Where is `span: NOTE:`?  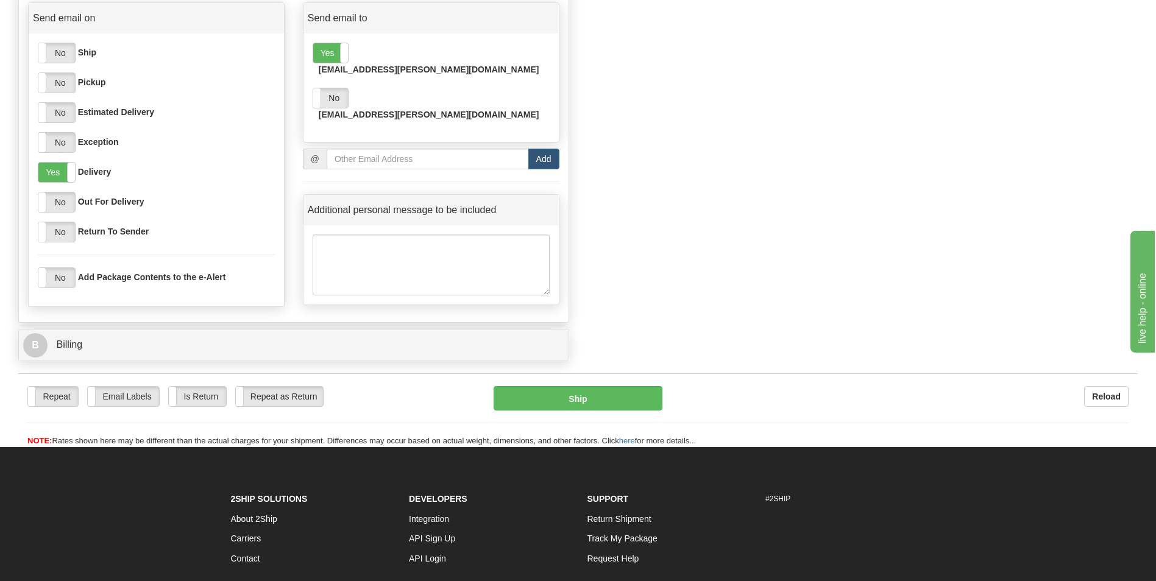 span: NOTE: is located at coordinates (40, 440).